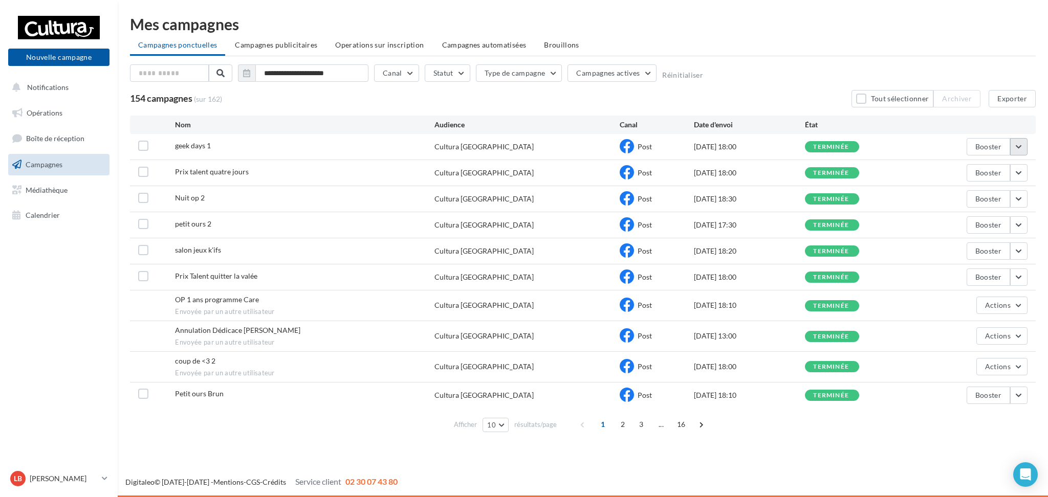 The image size is (1048, 497). I want to click on button: Type de campagne, so click(519, 73).